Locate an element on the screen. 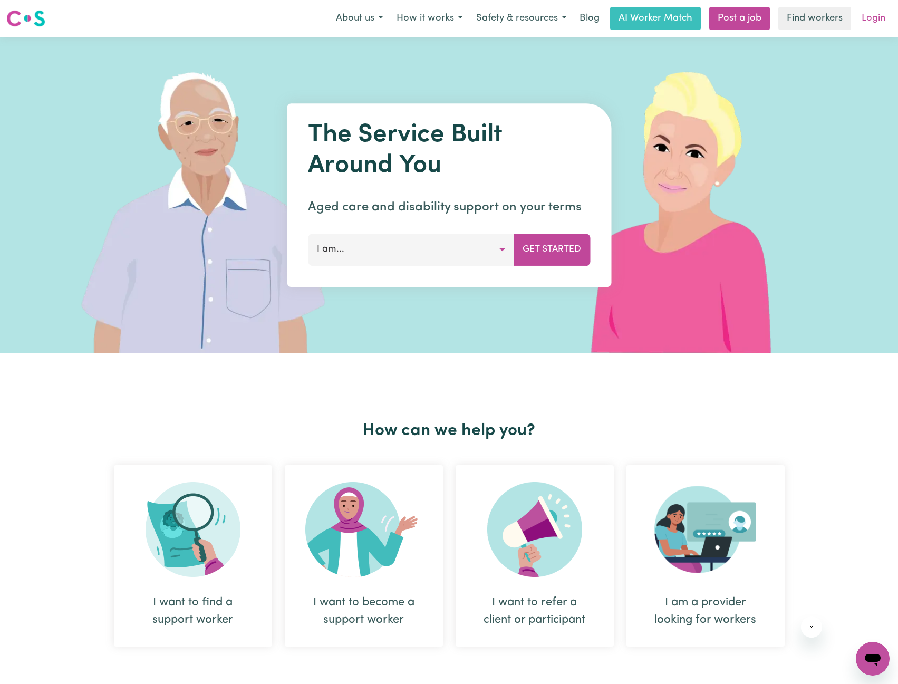 This screenshot has width=898, height=684. img: Provider is located at coordinates (706, 530).